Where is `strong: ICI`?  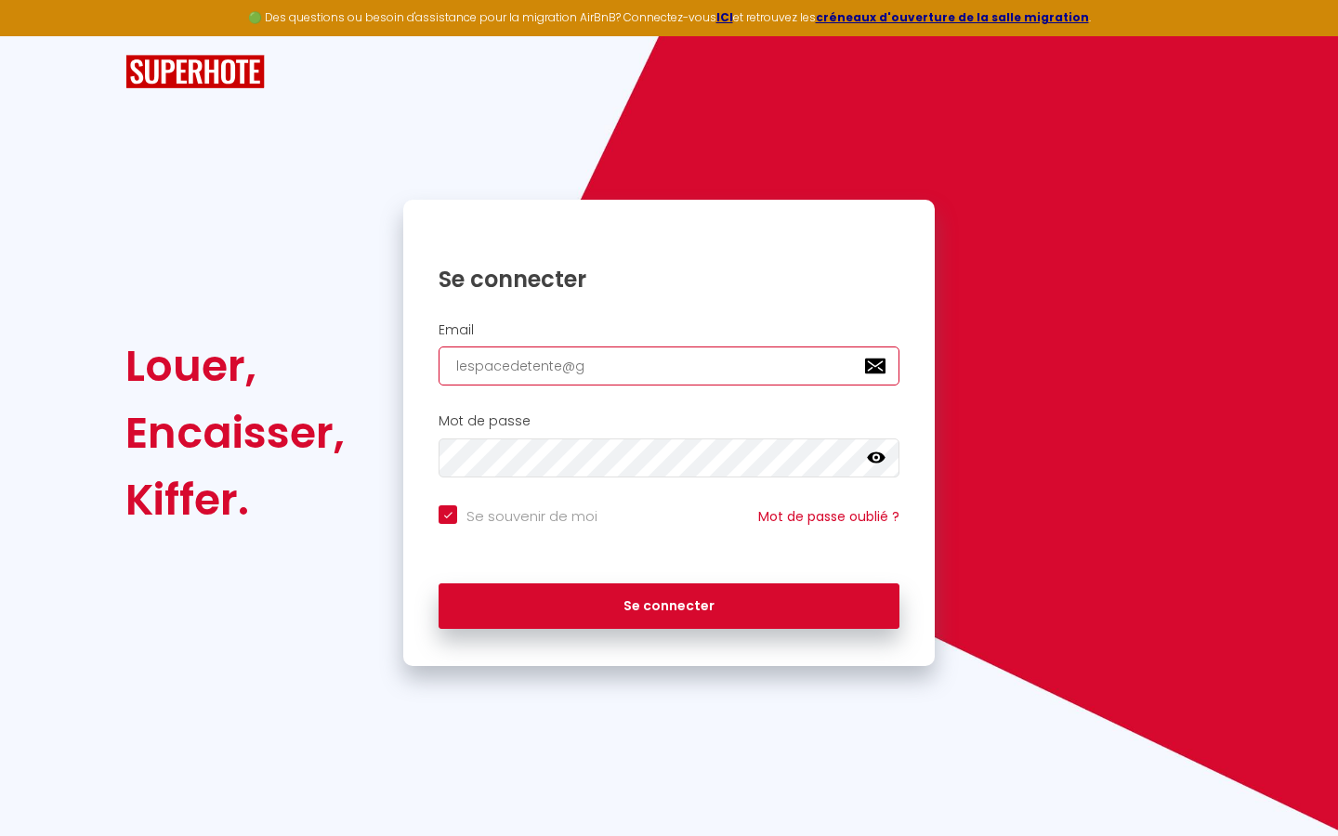
strong: ICI is located at coordinates (725, 17).